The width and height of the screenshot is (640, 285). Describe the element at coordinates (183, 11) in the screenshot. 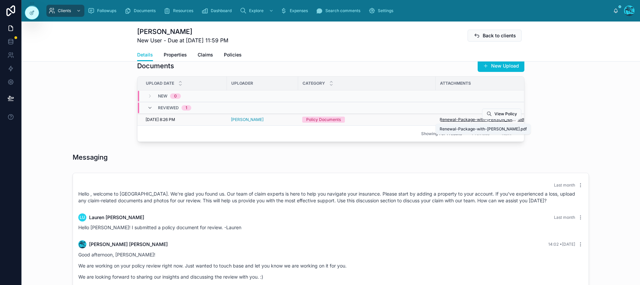

I see `span: Resources` at that location.